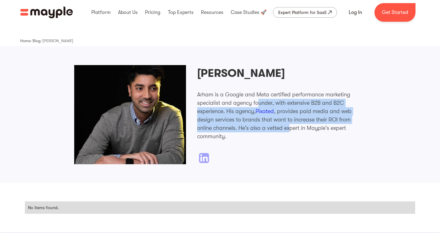 Image resolution: width=440 pixels, height=233 pixels. Describe the element at coordinates (37, 41) in the screenshot. I see `a: Blog` at that location.